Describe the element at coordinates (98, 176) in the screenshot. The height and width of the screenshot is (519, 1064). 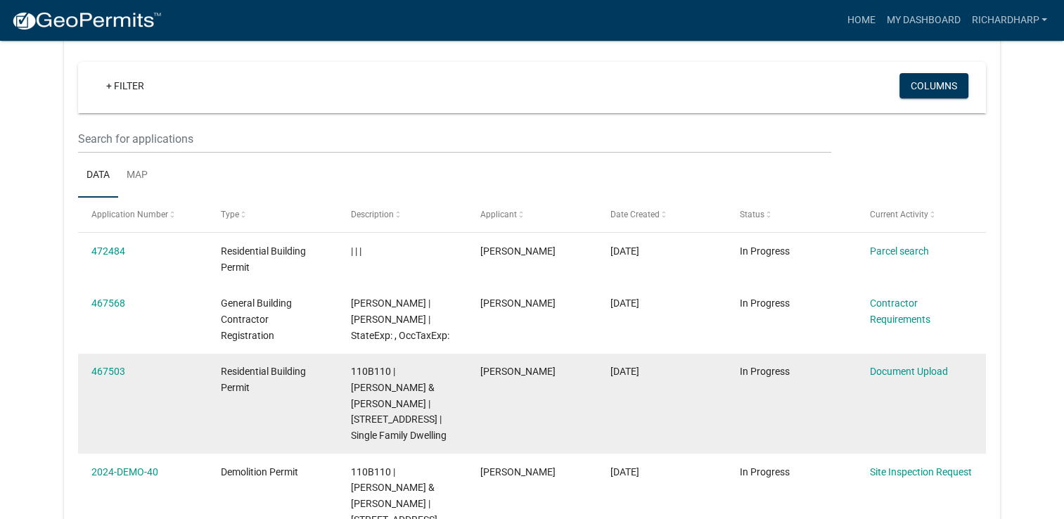
I see `a: Data` at that location.